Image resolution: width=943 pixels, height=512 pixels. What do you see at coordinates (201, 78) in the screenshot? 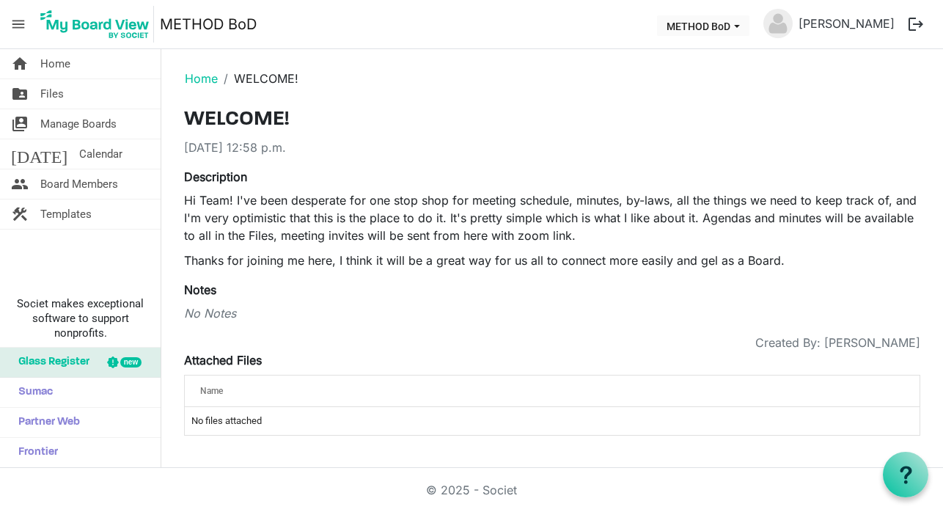
I see `a: Home` at bounding box center [201, 78].